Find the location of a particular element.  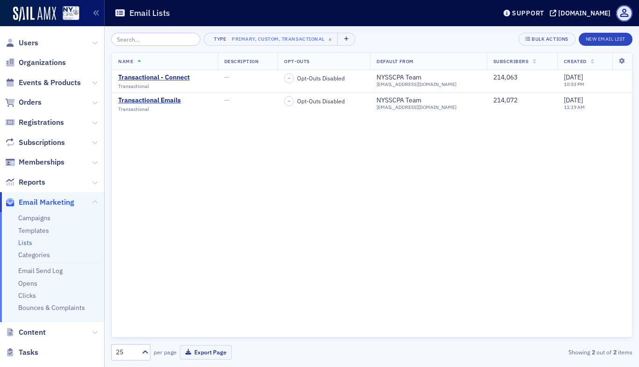

span: 214,063 is located at coordinates (505, 77).